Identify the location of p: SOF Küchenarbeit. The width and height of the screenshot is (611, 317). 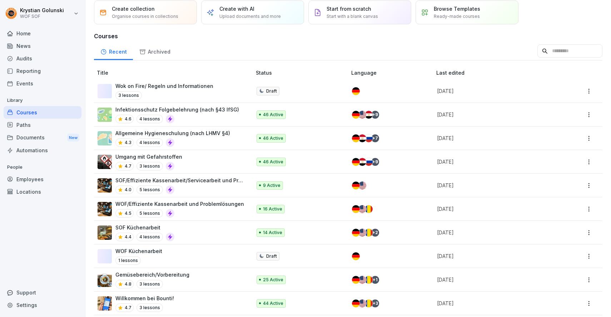
(145, 227).